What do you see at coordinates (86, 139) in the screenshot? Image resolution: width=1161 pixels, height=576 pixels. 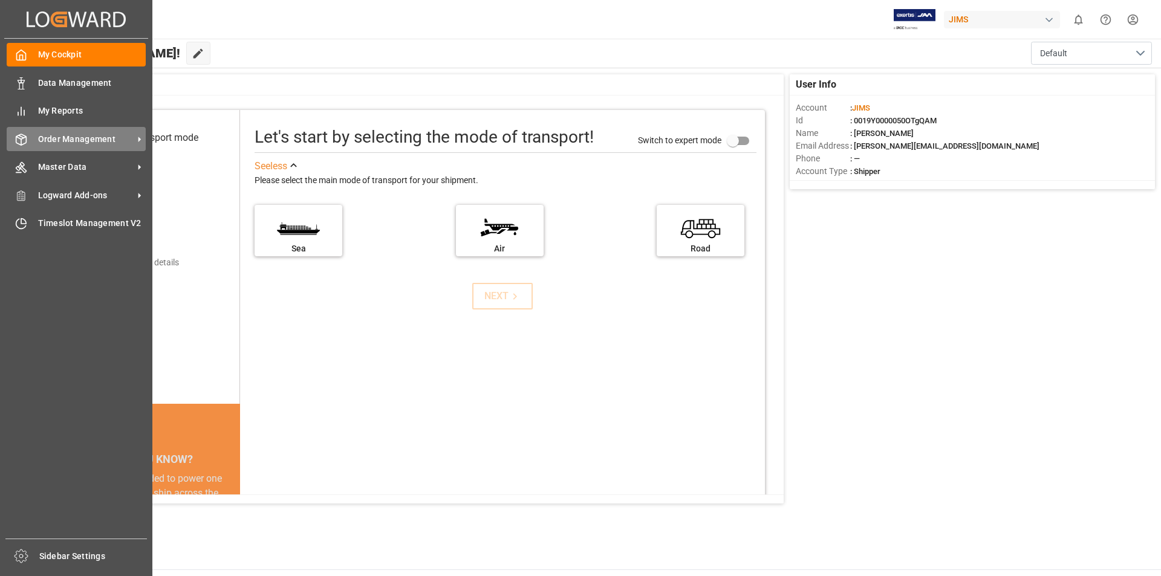 I see `span: Order Management` at bounding box center [86, 139].